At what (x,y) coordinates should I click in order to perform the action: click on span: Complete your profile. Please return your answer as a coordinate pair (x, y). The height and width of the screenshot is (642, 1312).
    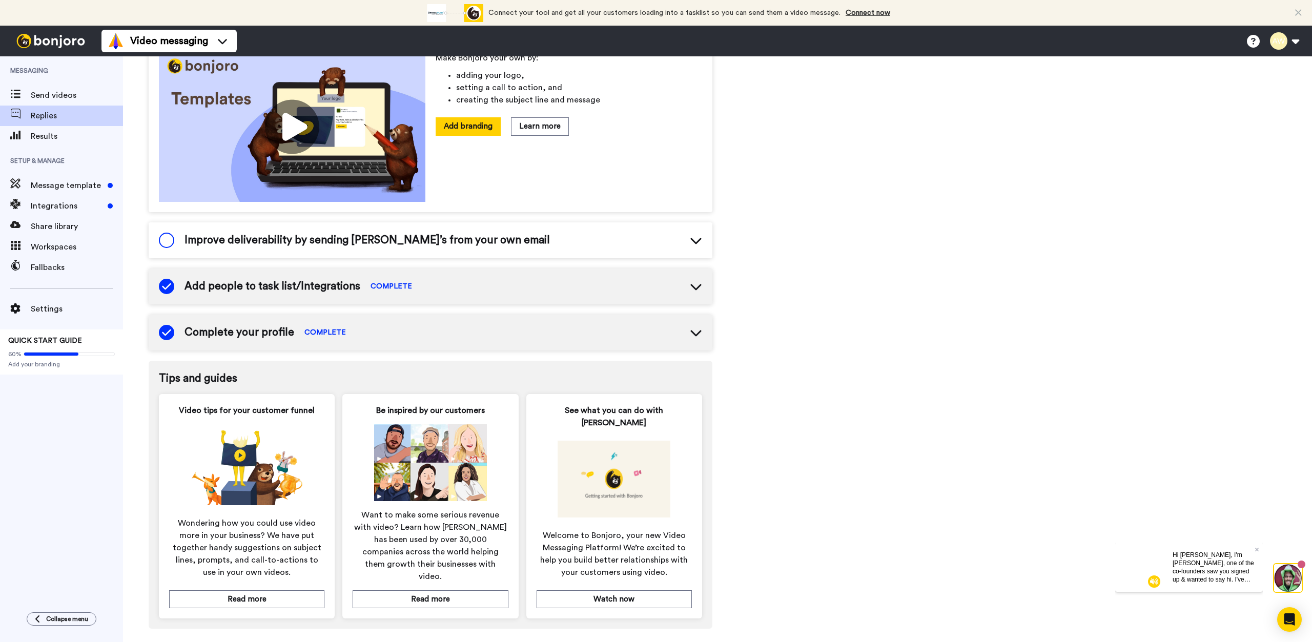
    Looking at the image, I should click on (239, 333).